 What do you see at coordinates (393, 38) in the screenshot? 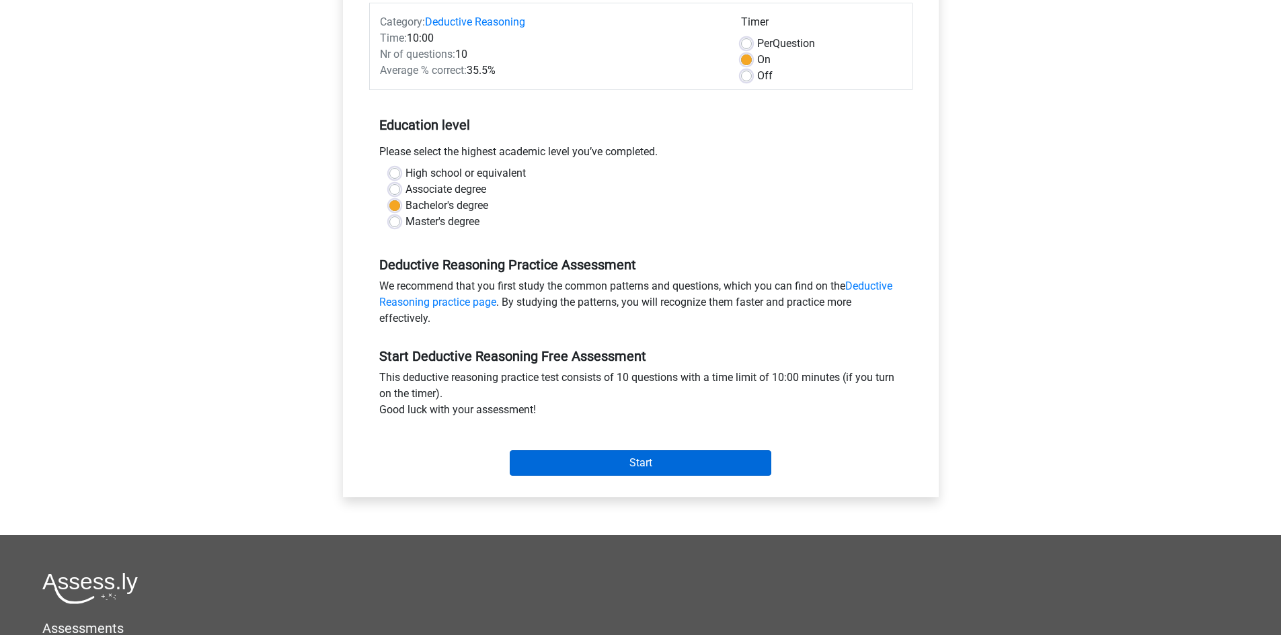
I see `span: Time:` at bounding box center [393, 38].